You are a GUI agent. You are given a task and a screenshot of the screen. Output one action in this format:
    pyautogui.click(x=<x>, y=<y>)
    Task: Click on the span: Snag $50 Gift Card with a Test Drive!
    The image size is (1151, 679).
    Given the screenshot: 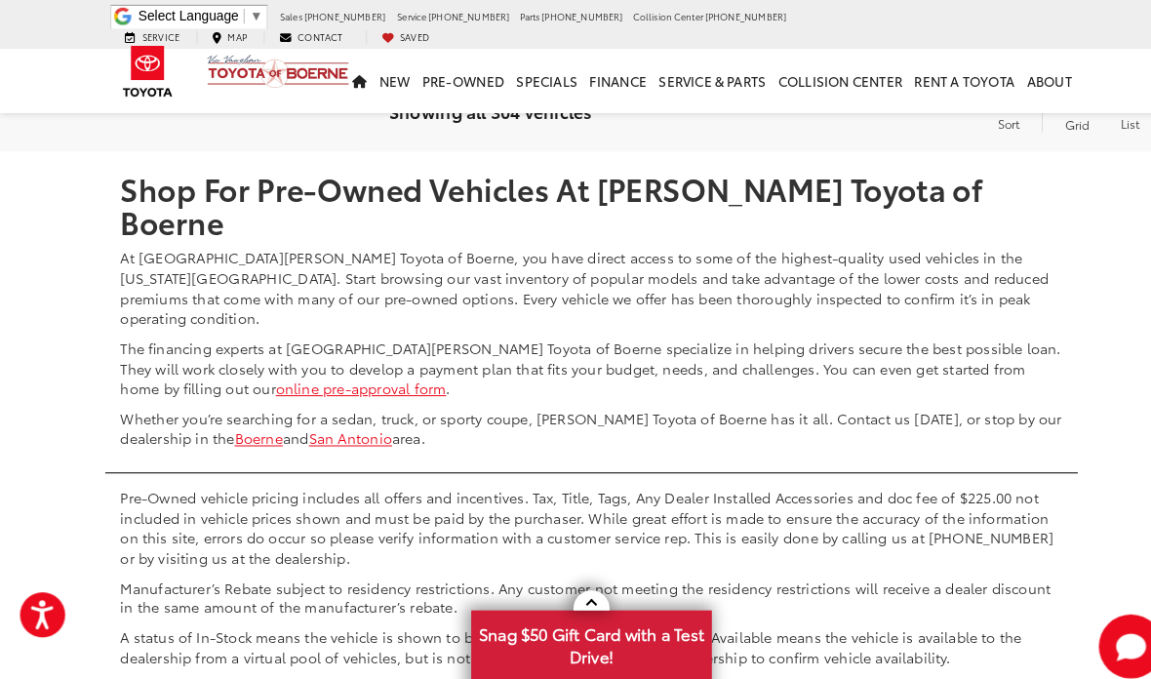 What is the action you would take?
    pyautogui.click(x=576, y=625)
    